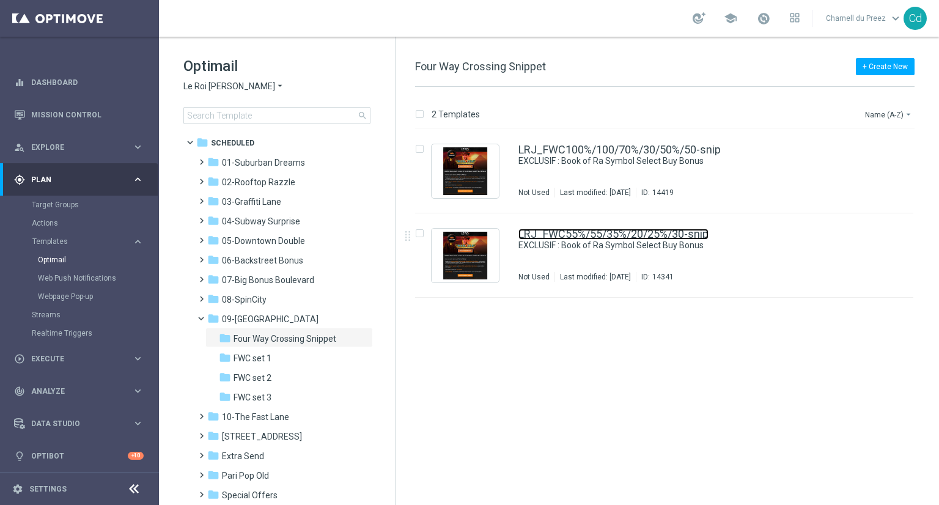 This screenshot has height=505, width=939. I want to click on div: Target Groups, so click(95, 205).